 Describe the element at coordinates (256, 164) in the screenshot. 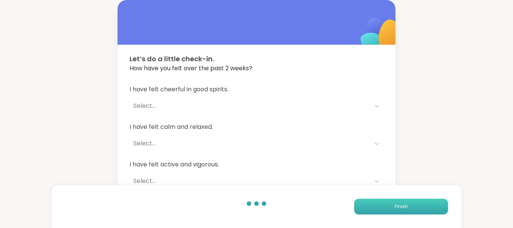

I see `span: I have felt active and vigorous.` at that location.